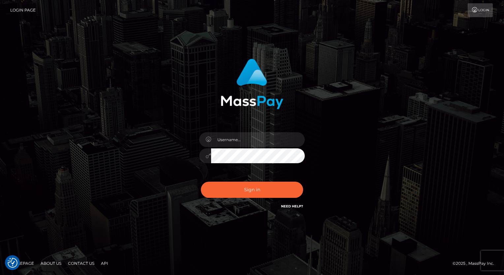 The width and height of the screenshot is (504, 275). I want to click on a: Login, so click(481, 10).